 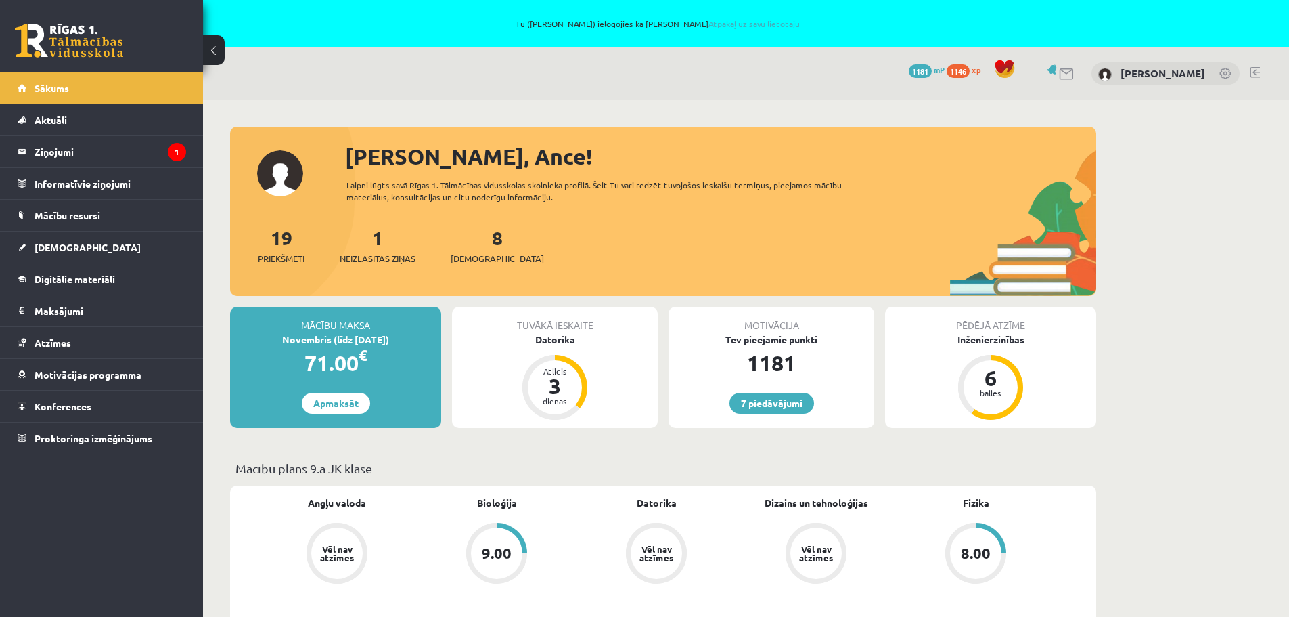 I want to click on a: Motivācijas programma, so click(x=102, y=374).